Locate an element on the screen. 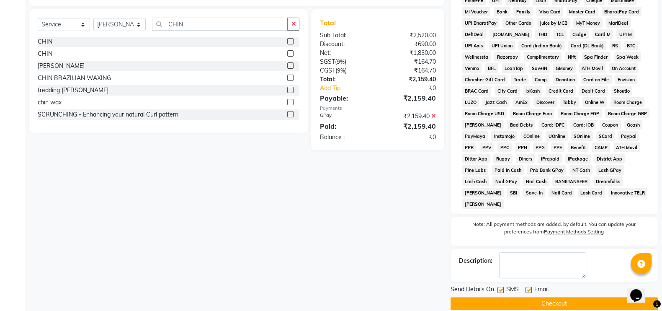 This screenshot has width=662, height=311. span: Donation is located at coordinates (565, 79).